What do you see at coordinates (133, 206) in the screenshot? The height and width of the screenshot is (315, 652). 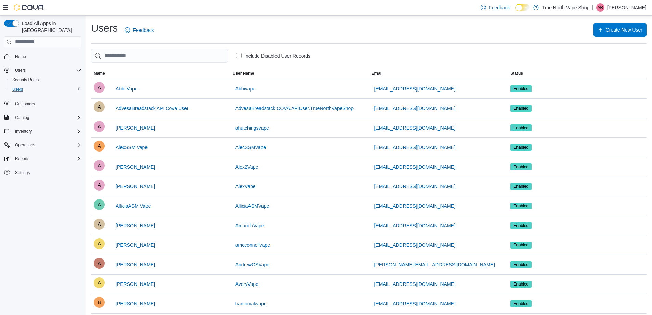 I see `span: AlliciaASM Vape` at bounding box center [133, 206].